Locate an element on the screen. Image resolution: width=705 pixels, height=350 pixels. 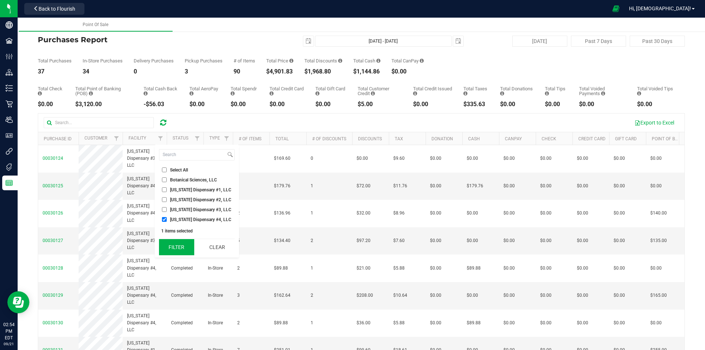
span: $179.76 is located at coordinates (282, 186).